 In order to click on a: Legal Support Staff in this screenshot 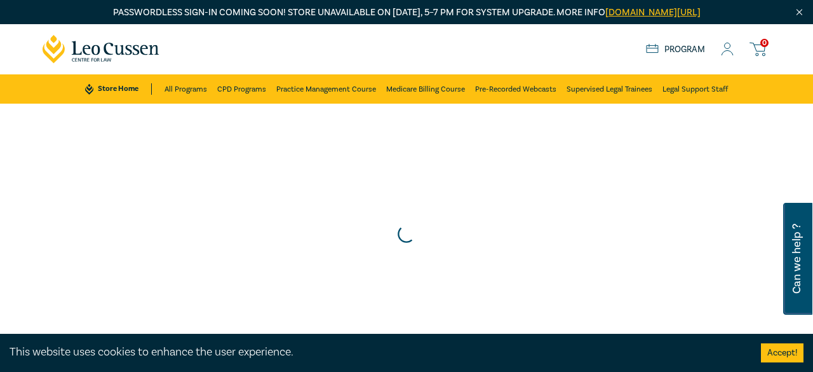, I will do `click(695, 89)`.